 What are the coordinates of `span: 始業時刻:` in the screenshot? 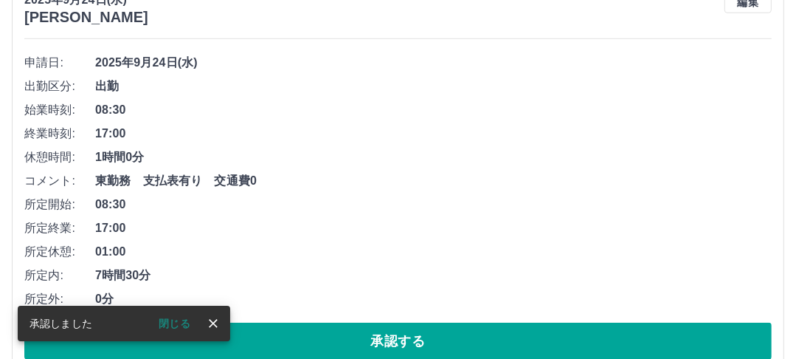 It's located at (60, 110).